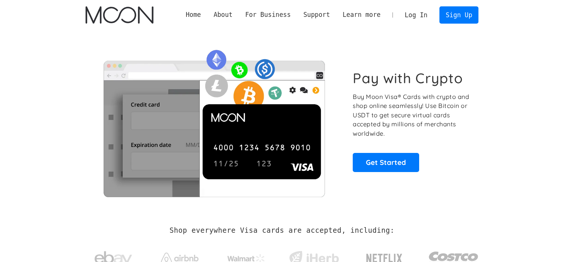  Describe the element at coordinates (268, 15) in the screenshot. I see `div: For Business` at that location.